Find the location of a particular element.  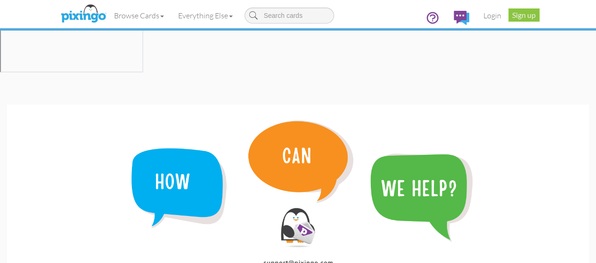

input: Search cards is located at coordinates (289, 16).